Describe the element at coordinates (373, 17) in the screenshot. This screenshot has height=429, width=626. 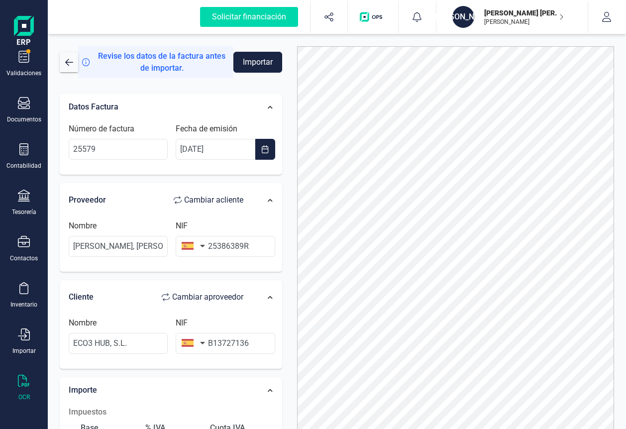
I see `img: Logo de OPS` at that location.